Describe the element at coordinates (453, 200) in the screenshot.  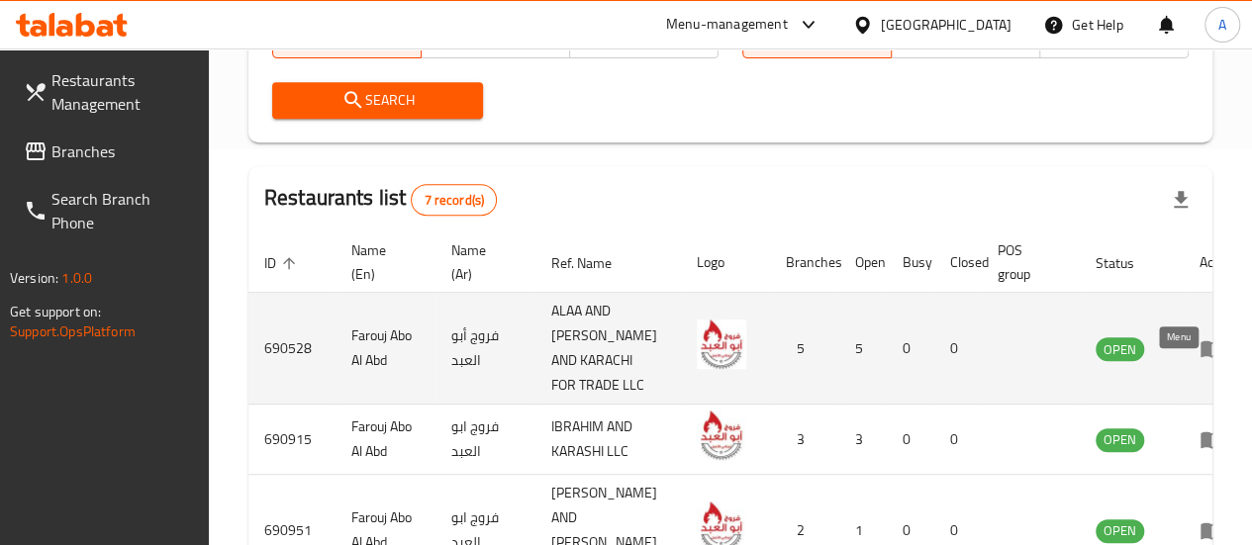
I see `span: 7 record(s)` at that location.